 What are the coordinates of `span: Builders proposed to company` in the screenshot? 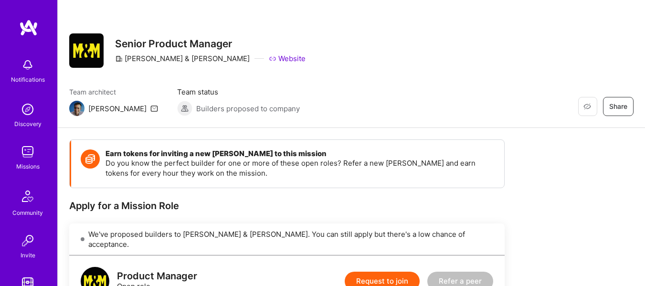 It's located at (248, 108).